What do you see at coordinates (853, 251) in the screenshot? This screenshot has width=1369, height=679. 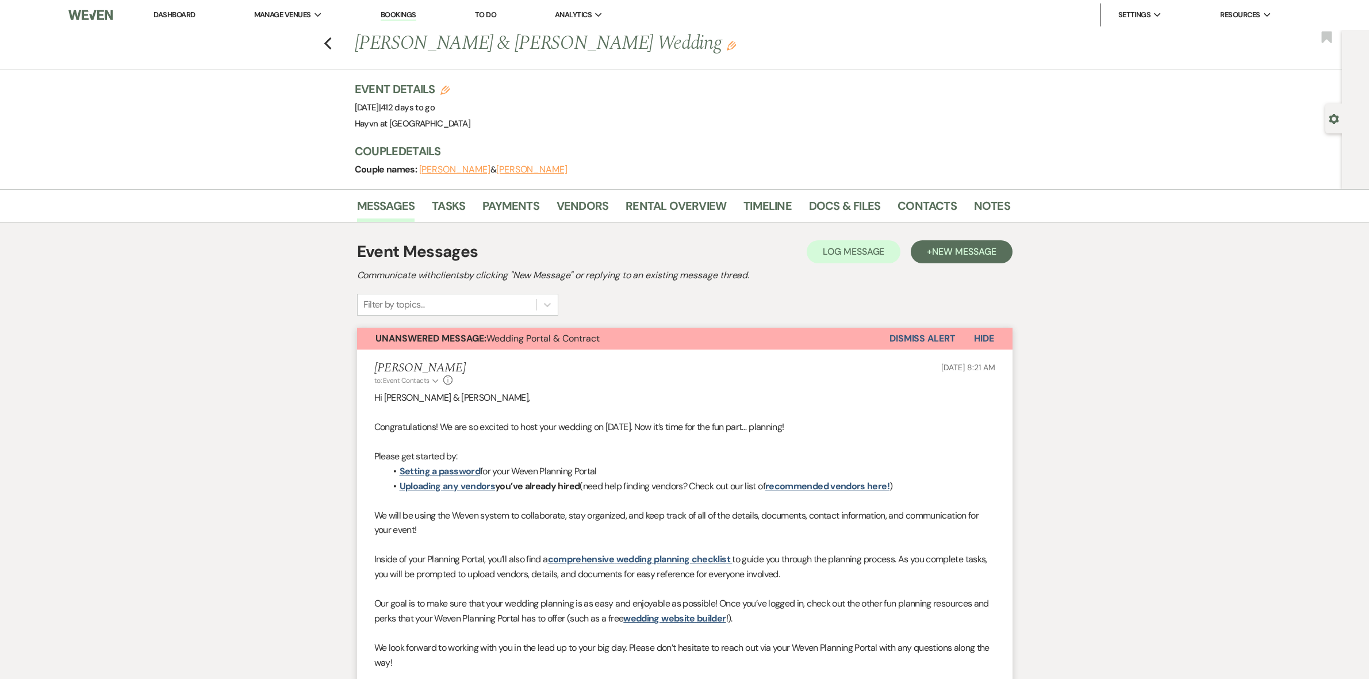 I see `span: Log Message` at bounding box center [853, 251].